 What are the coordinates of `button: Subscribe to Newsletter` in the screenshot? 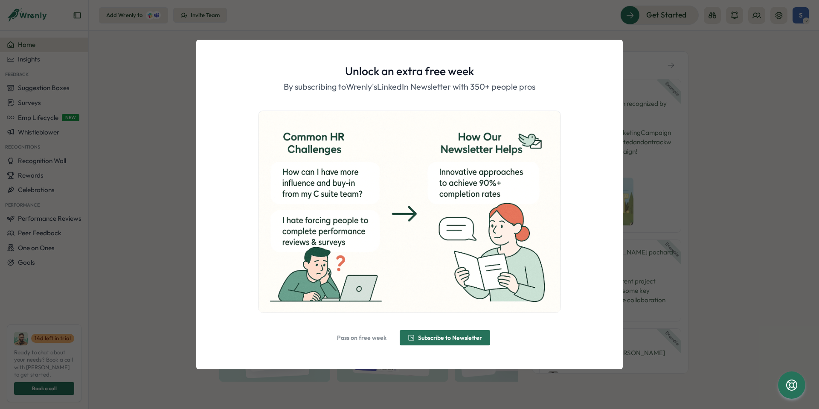 It's located at (445, 337).